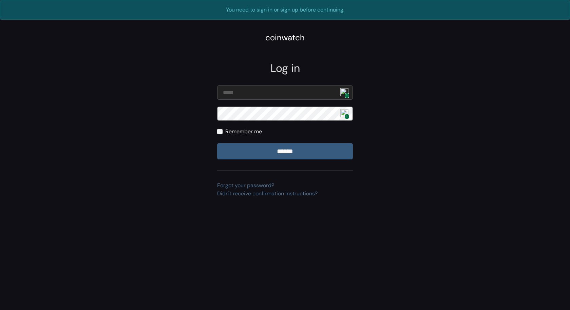 The height and width of the screenshot is (310, 570). Describe the element at coordinates (285, 68) in the screenshot. I see `h2: Log in` at that location.